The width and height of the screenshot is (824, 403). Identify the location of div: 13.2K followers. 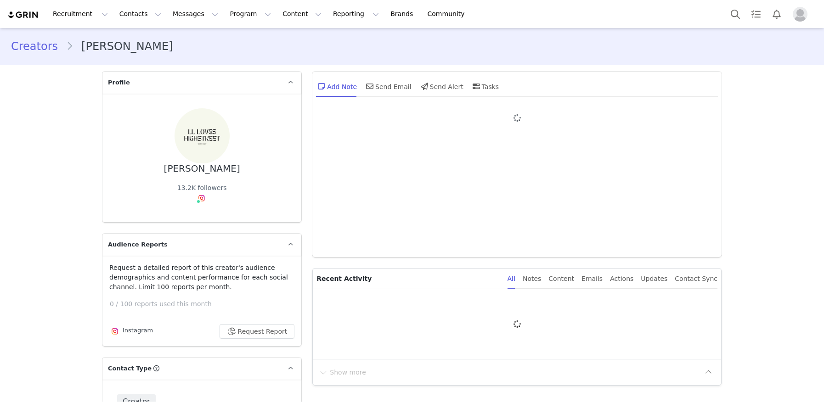
(202, 188).